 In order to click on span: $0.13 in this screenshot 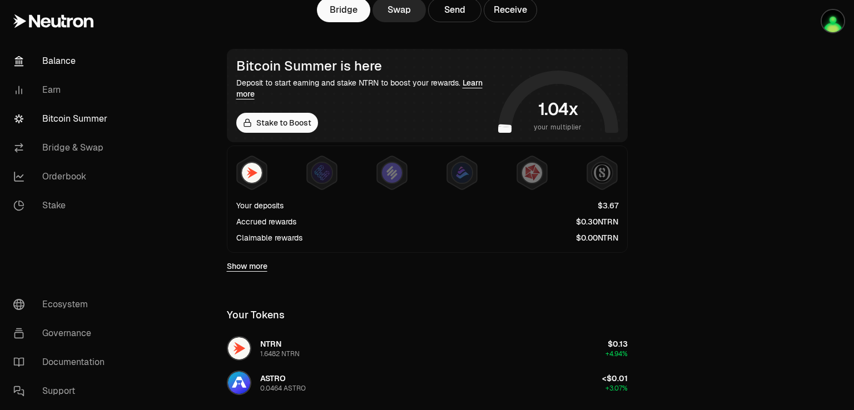, I will do `click(618, 344)`.